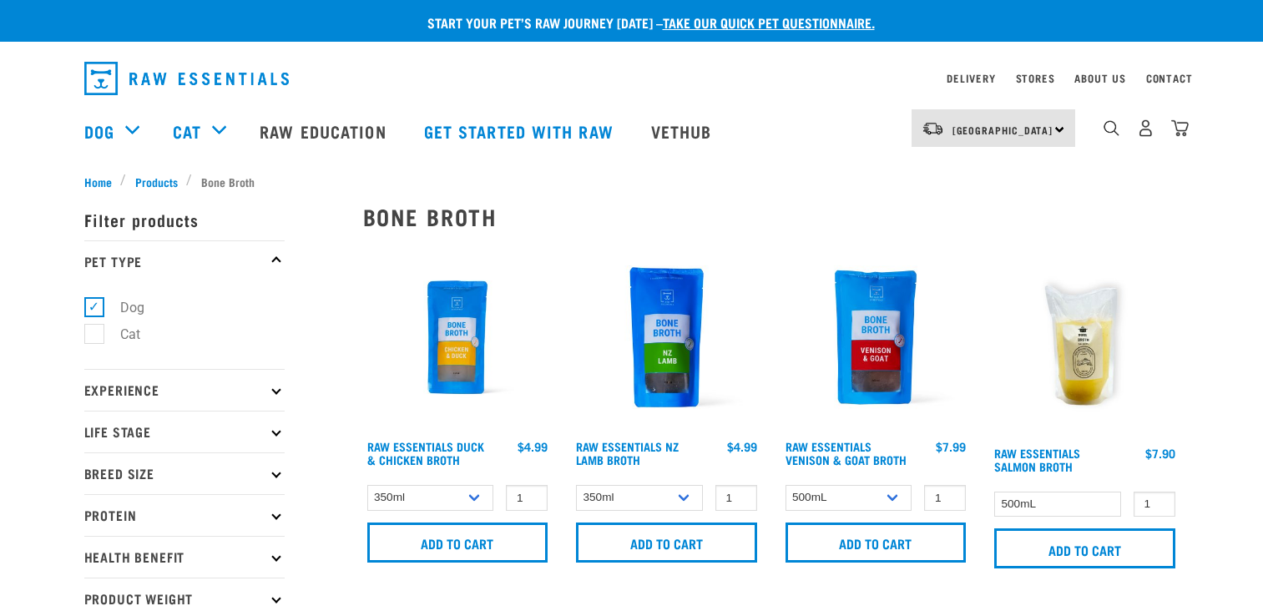 Image resolution: width=1263 pixels, height=616 pixels. Describe the element at coordinates (156, 181) in the screenshot. I see `span: Products` at that location.